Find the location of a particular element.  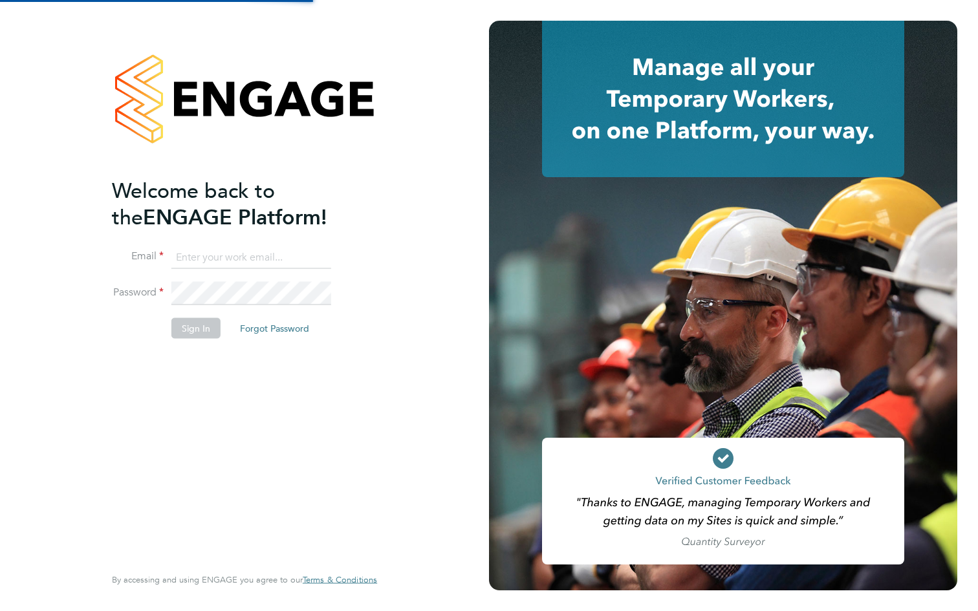

button: Forgot Password is located at coordinates (274, 329).